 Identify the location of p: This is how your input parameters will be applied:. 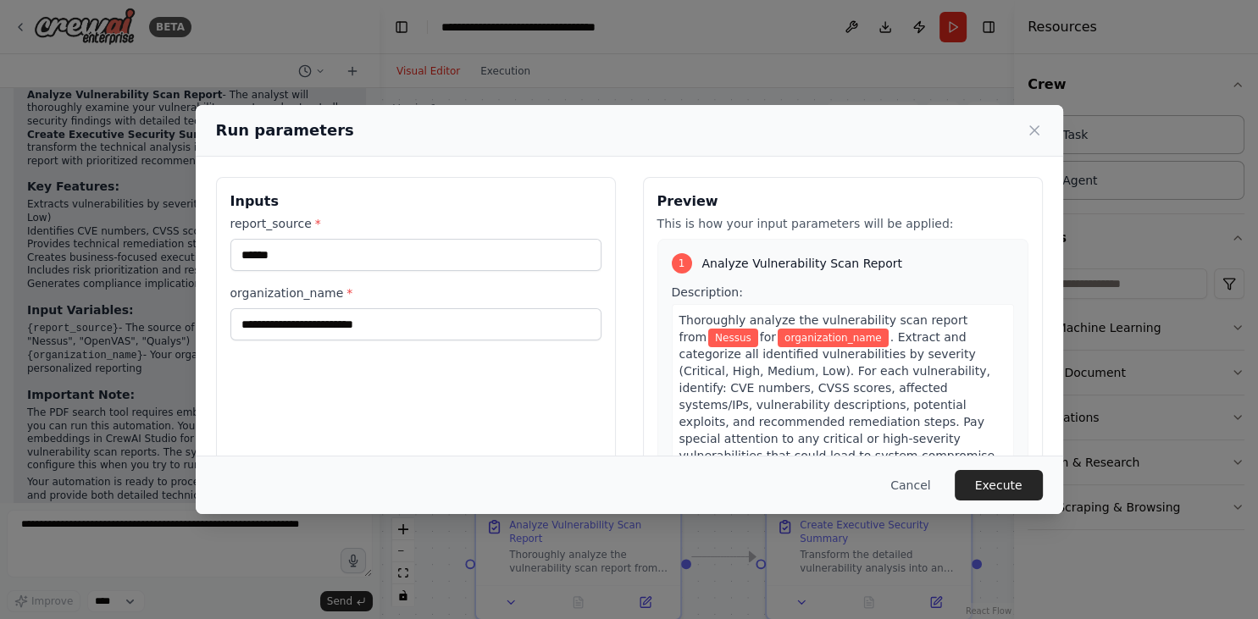
(843, 224).